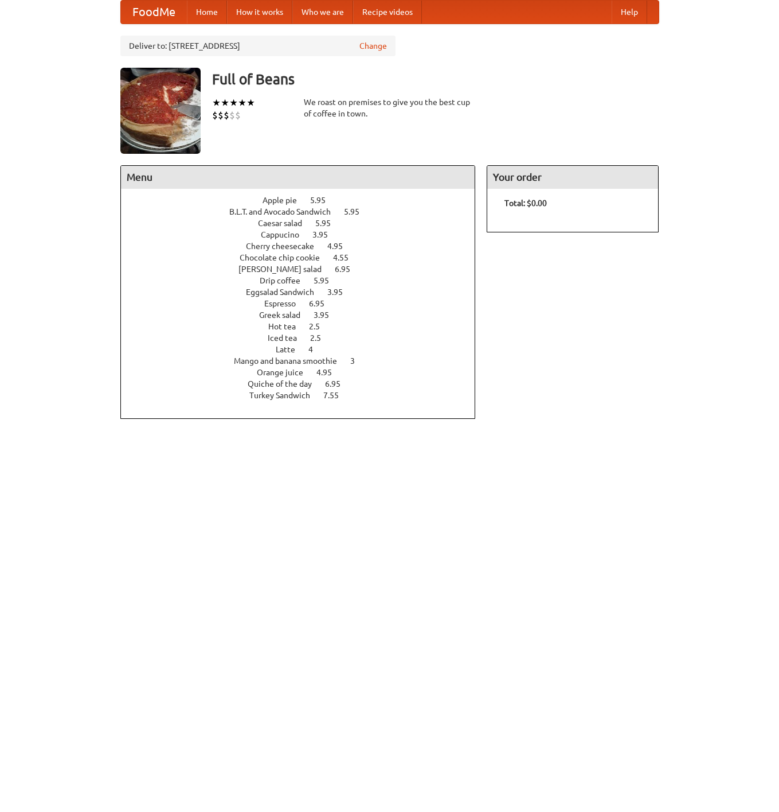 The image size is (779, 812). What do you see at coordinates (305, 258) in the screenshot?
I see `a: Chocolate chip cookie 4.55` at bounding box center [305, 258].